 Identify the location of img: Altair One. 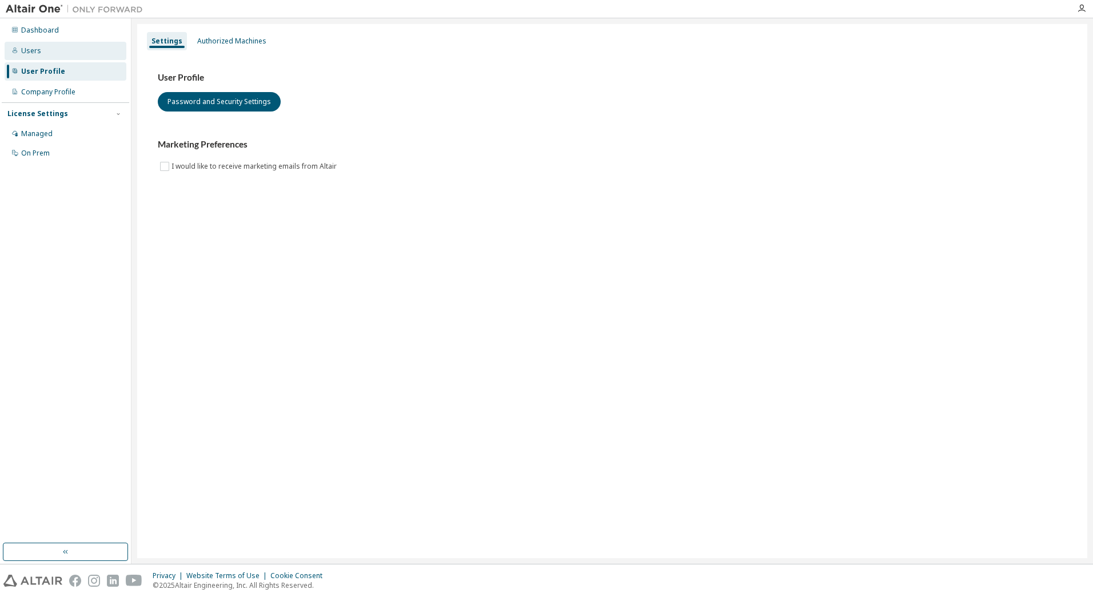
(77, 9).